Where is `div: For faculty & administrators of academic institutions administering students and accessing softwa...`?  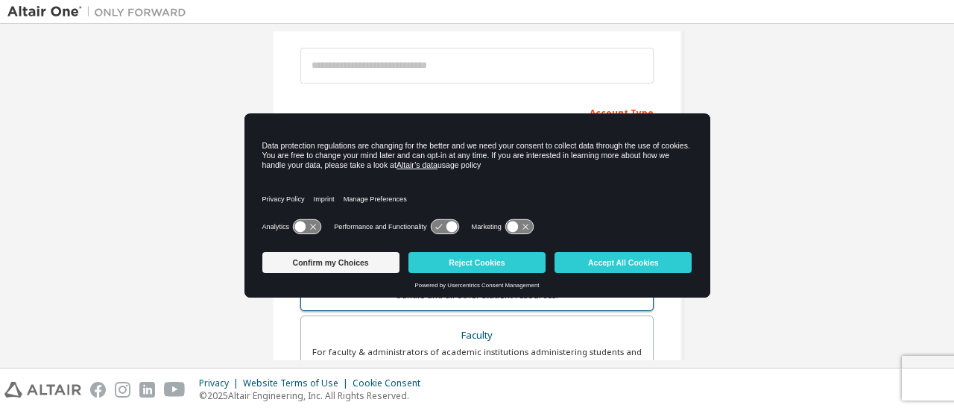
div: For faculty & administrators of academic institutions administering students and accessing softwa... is located at coordinates (477, 358).